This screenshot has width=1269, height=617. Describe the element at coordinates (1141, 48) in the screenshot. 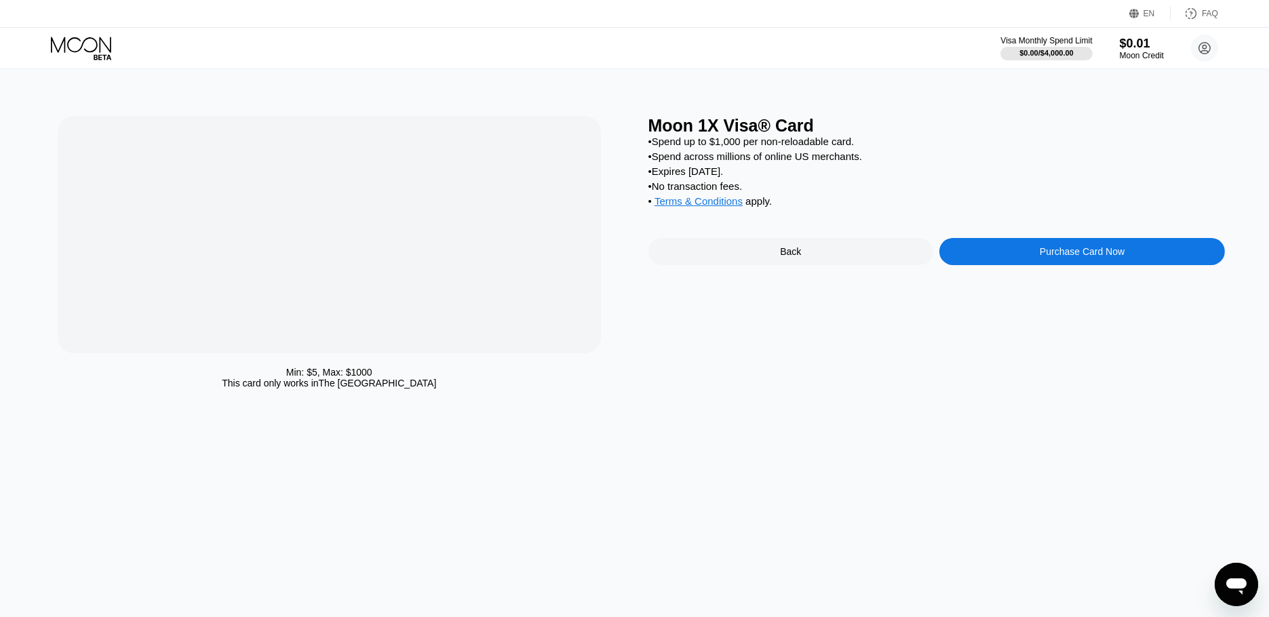

I see `div: $0.01Moon Credit` at that location.